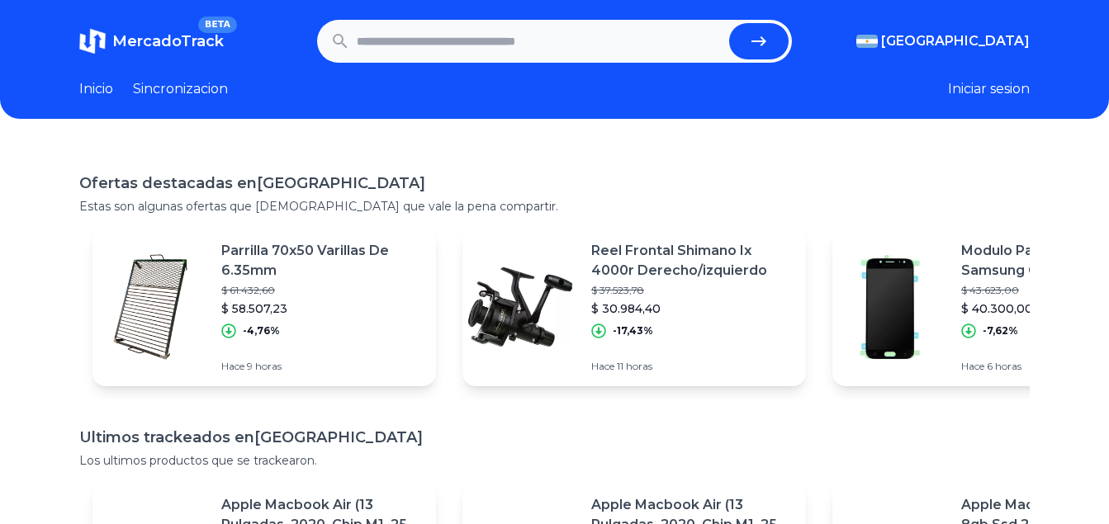 This screenshot has width=1109, height=524. Describe the element at coordinates (93, 41) in the screenshot. I see `img: MercadoTrack` at that location.